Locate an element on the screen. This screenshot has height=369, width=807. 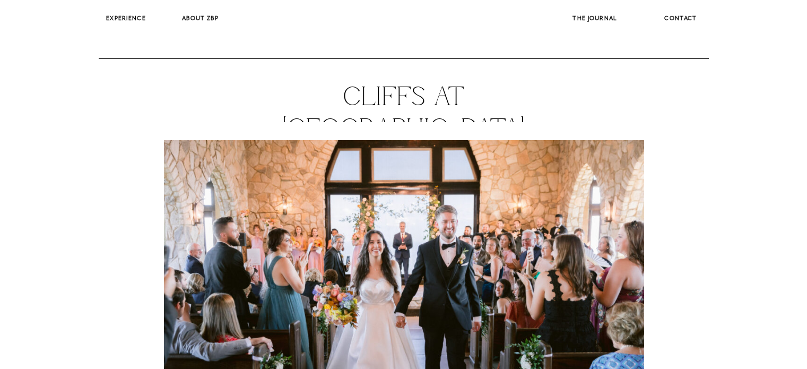
b: The Journal is located at coordinates (594, 18).